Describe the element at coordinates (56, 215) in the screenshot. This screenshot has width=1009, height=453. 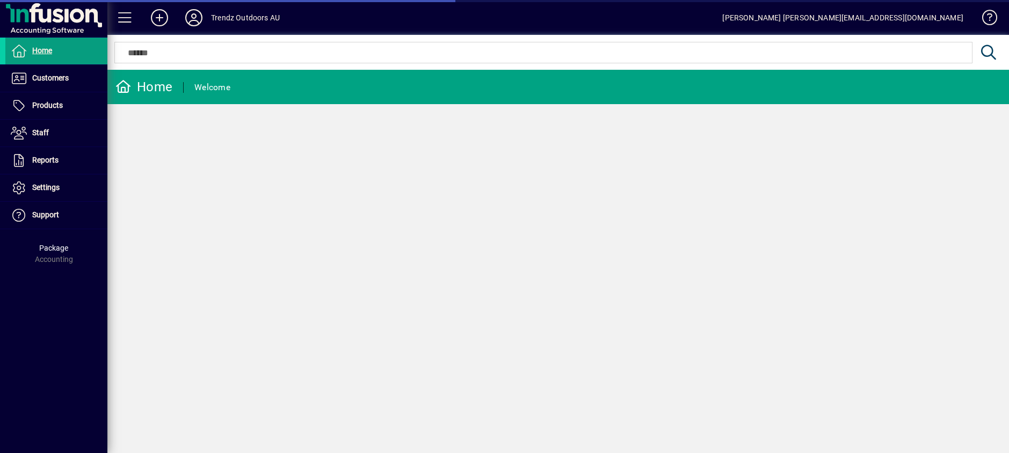
I see `a: Support` at that location.